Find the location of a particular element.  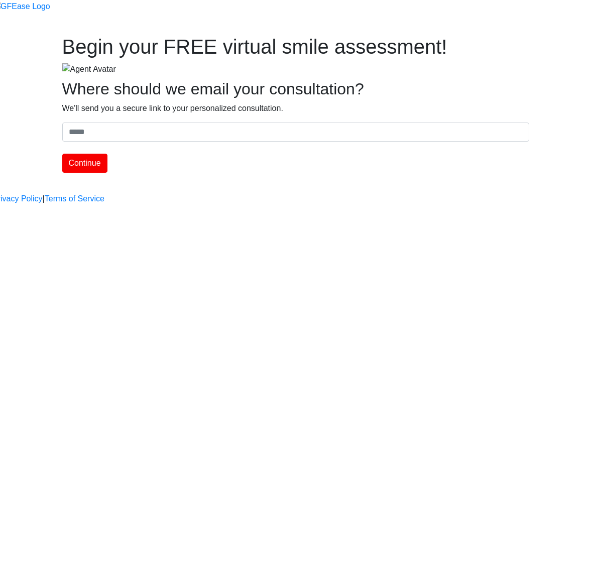

h1: Begin your FREE virtual smile assessment! is located at coordinates (296, 47).